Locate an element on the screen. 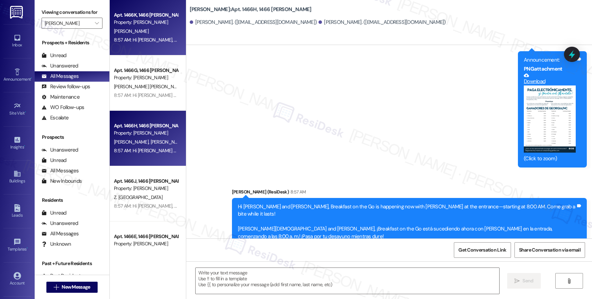 The height and width of the screenshot is (299, 592). div: (Click to zoom) is located at coordinates (550, 159).